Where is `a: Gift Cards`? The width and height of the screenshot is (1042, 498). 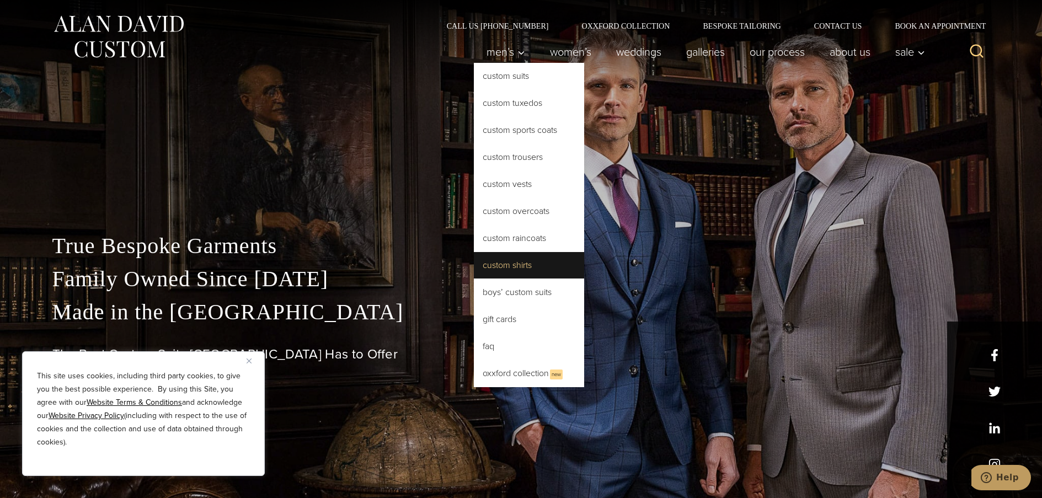
a: Gift Cards is located at coordinates (529, 320).